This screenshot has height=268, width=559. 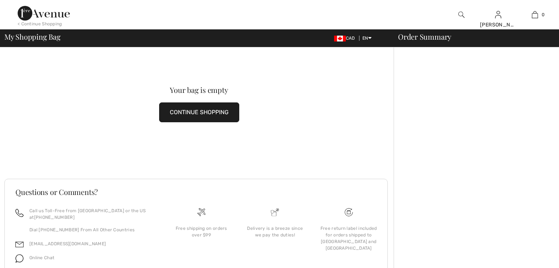 What do you see at coordinates (40, 24) in the screenshot?
I see `div: < Continue Shopping` at bounding box center [40, 24].